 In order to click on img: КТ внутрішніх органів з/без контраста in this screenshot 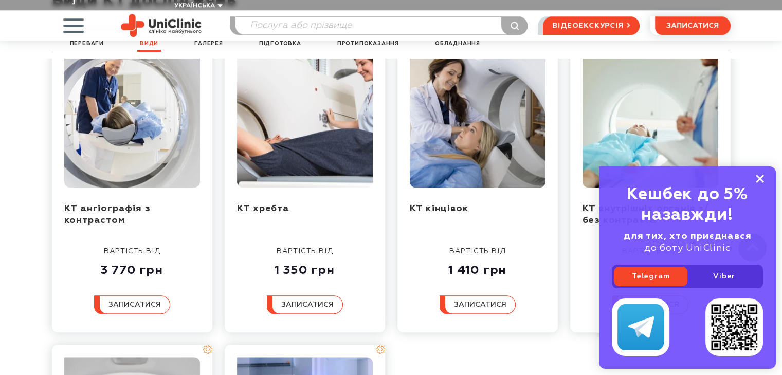, I will do `click(650, 117)`.